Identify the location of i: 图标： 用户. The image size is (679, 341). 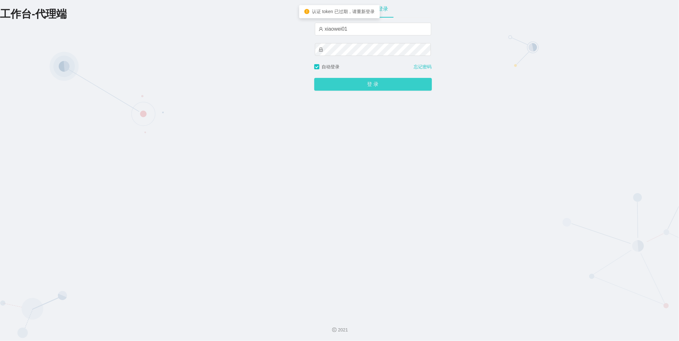
(321, 29).